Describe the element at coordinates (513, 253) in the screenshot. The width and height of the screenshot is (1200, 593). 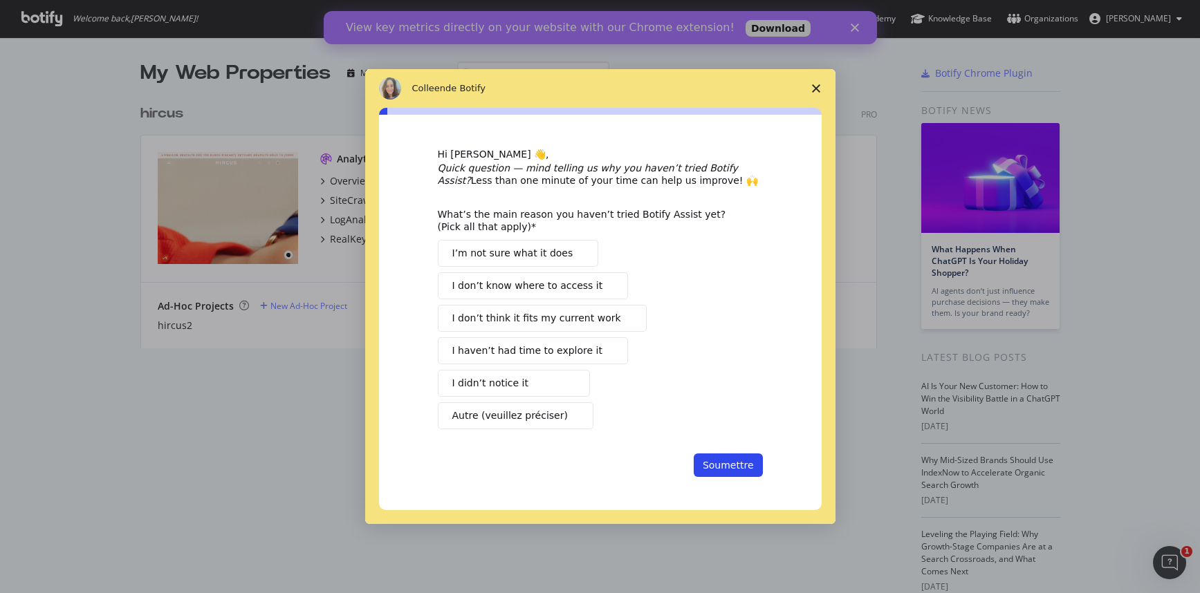
I see `span: I’m not sure what it does` at that location.